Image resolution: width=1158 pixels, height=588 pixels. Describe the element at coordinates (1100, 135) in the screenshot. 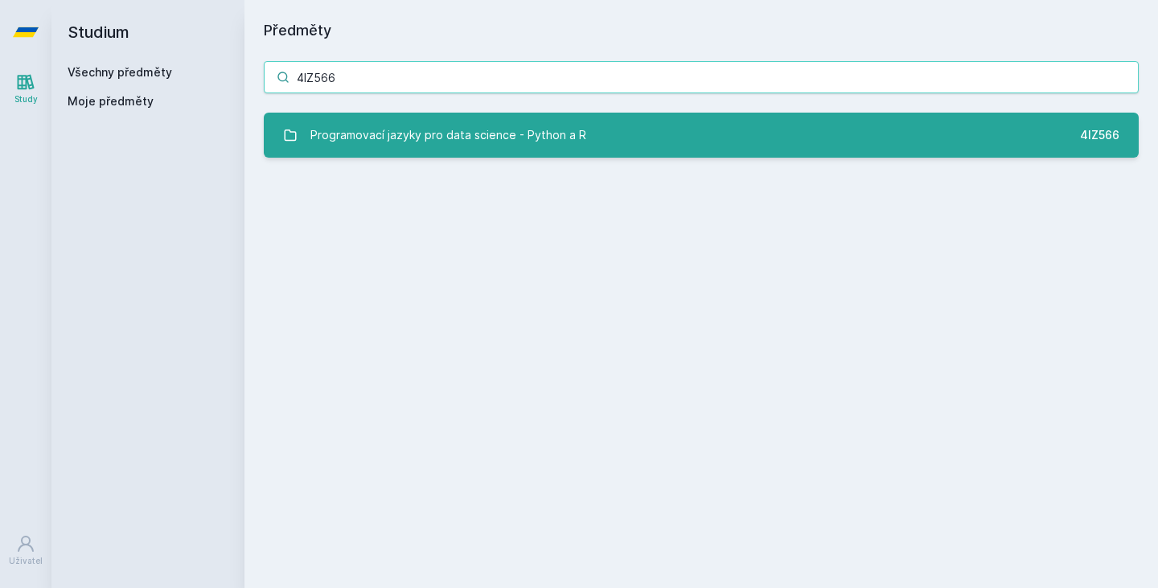

I see `div: 4IZ566` at that location.